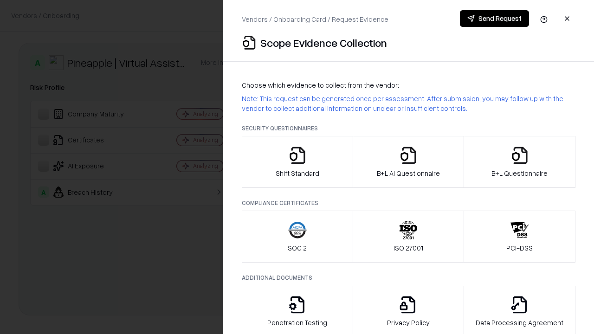  I want to click on p: Additional Documents, so click(408, 277).